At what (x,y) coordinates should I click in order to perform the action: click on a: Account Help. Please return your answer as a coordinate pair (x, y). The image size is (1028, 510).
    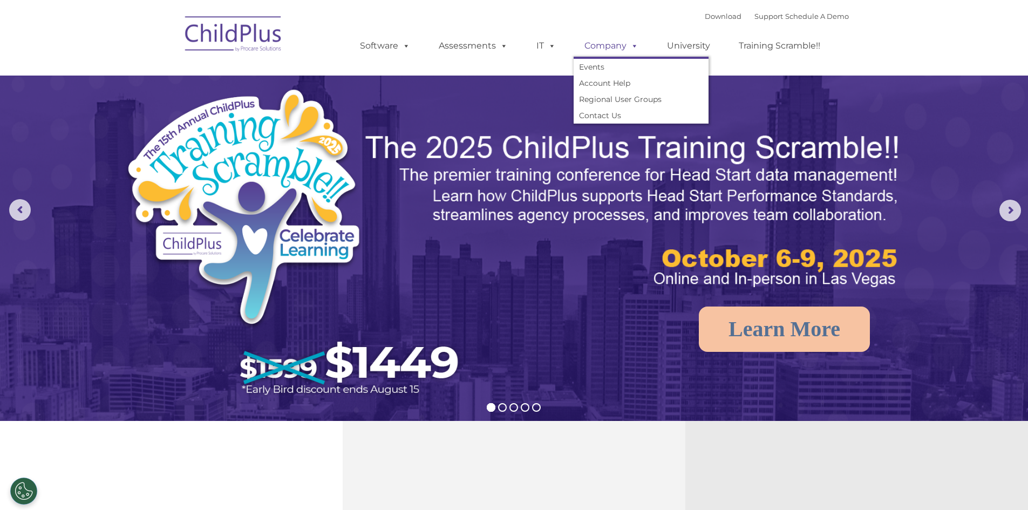
    Looking at the image, I should click on (641, 83).